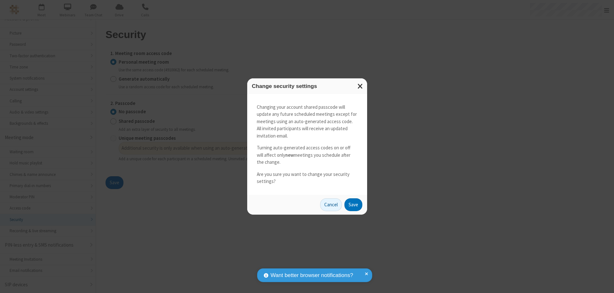 The width and height of the screenshot is (614, 293). I want to click on button: Close modal, so click(360, 86).